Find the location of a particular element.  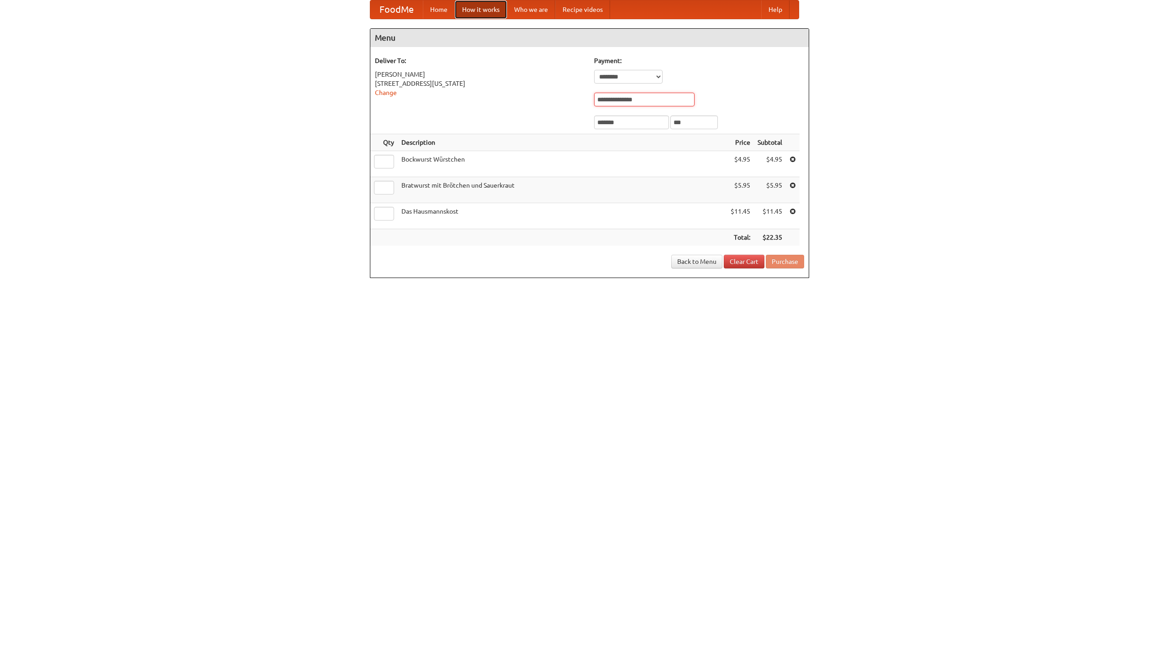

td: Bratwurst mit Brötchen und Sauerkraut is located at coordinates (562, 190).